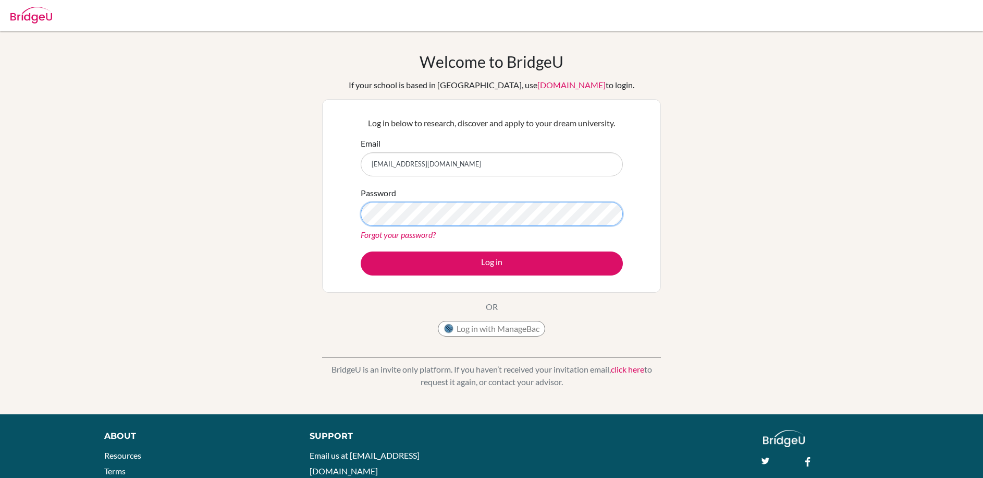 The image size is (983, 478). Describe the element at coordinates (784, 438) in the screenshot. I see `img: logo_white@2x-f4f0deed5e89b7ecb1c2cc34c3e3d731f90f0f143d5ea2071677605dd97b5244.png` at that location.